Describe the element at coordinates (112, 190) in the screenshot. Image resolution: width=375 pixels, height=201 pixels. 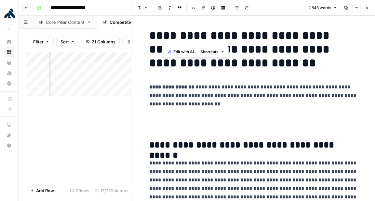
I see `div: 17/21 Columns` at that location.